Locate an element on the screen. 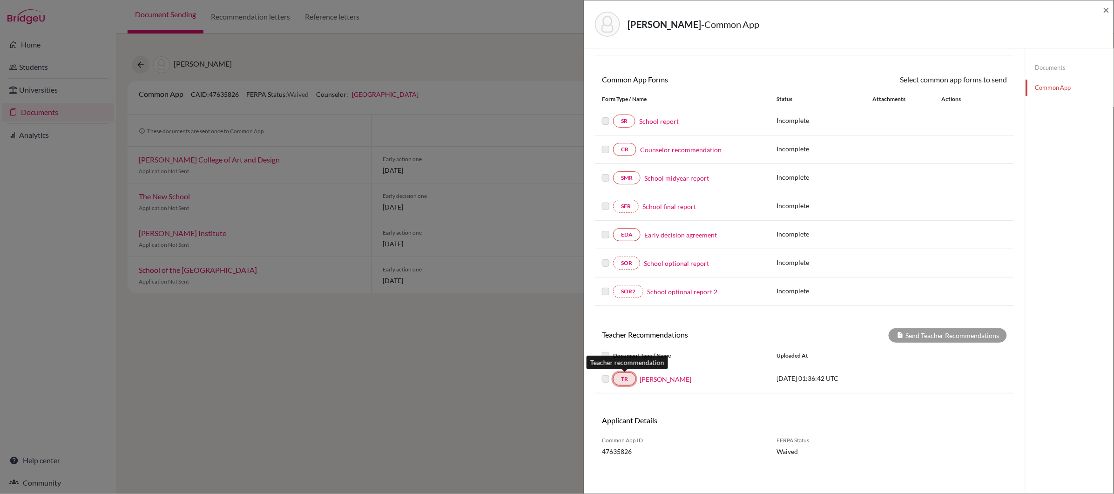 The image size is (1114, 494). a: CR is located at coordinates (625, 149).